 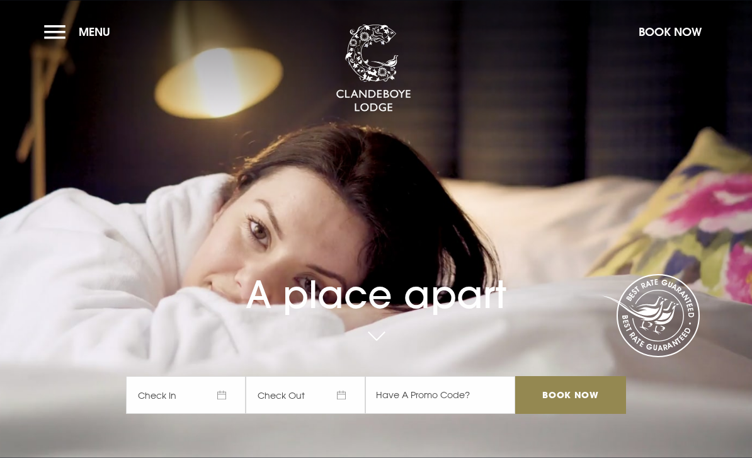 What do you see at coordinates (373, 69) in the screenshot?
I see `img: Clandeboye Lodge` at bounding box center [373, 69].